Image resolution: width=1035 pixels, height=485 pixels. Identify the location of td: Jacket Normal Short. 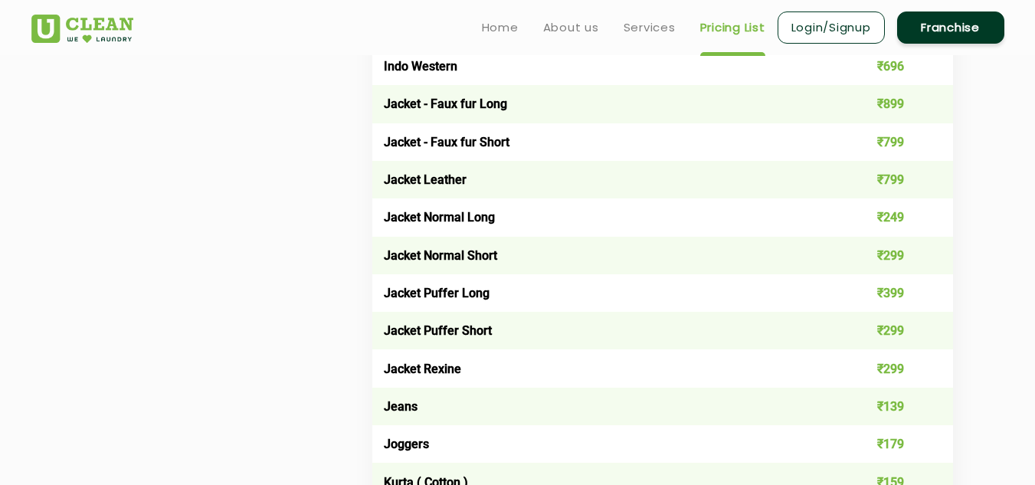
(604, 255).